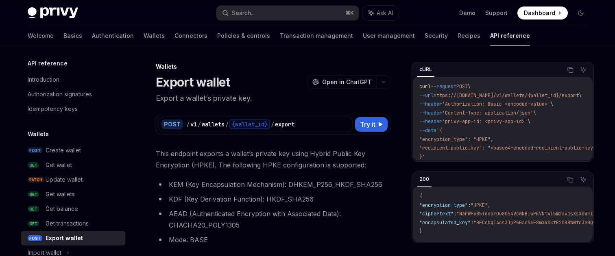 This screenshot has width=615, height=256. I want to click on span: Open in ChatGPT, so click(347, 82).